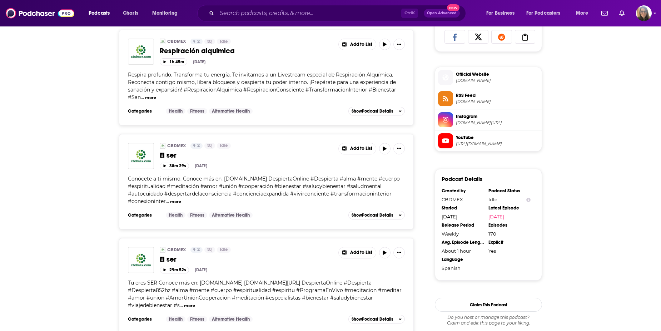 This screenshot has width=661, height=331. Describe the element at coordinates (410, 13) in the screenshot. I see `span: Ctrl K` at that location.